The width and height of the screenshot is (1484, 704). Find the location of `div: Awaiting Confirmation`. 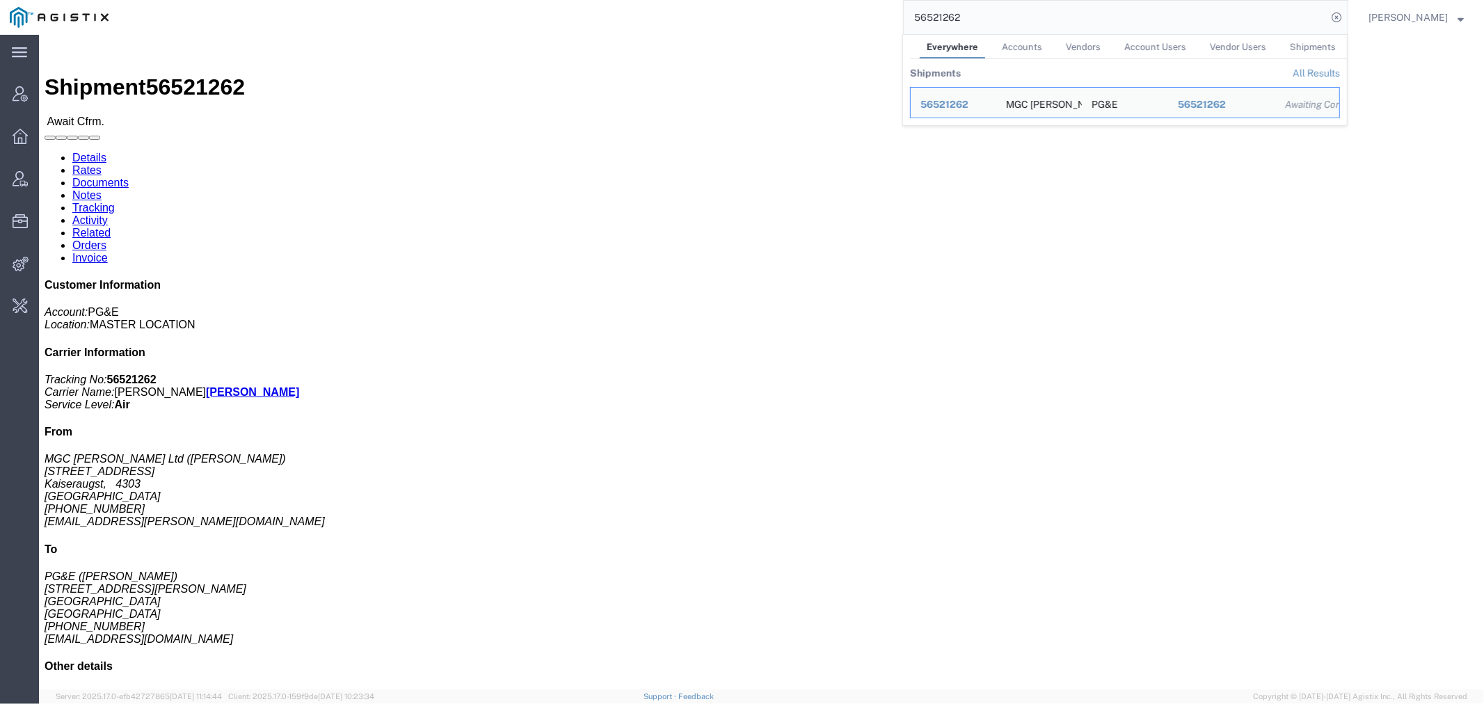

div: Awaiting Confirmation is located at coordinates (1307, 104).